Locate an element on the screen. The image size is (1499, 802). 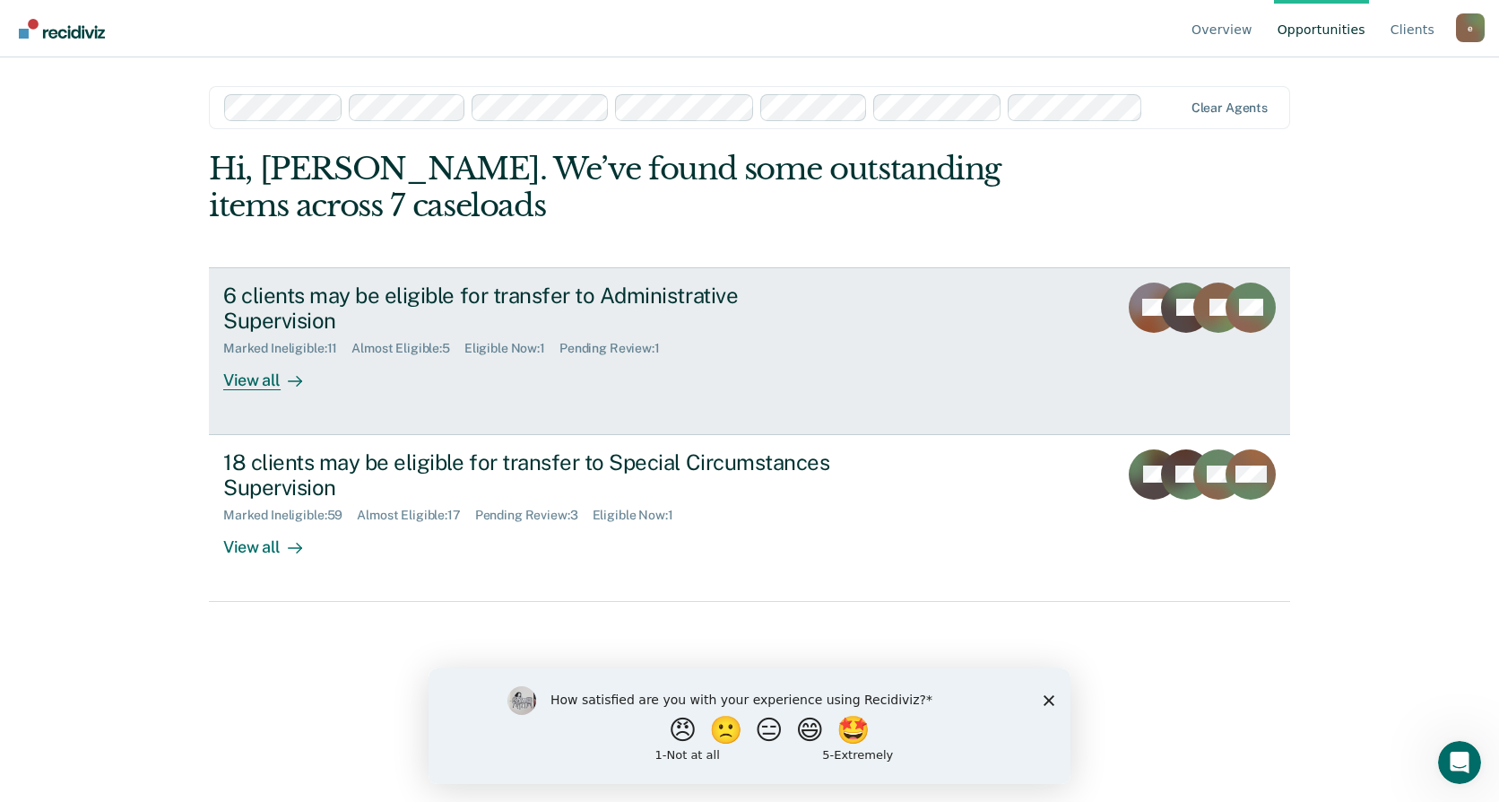
div: 6 clients may be eligible for transfer to Administrative Supervision is located at coordinates (538, 308).